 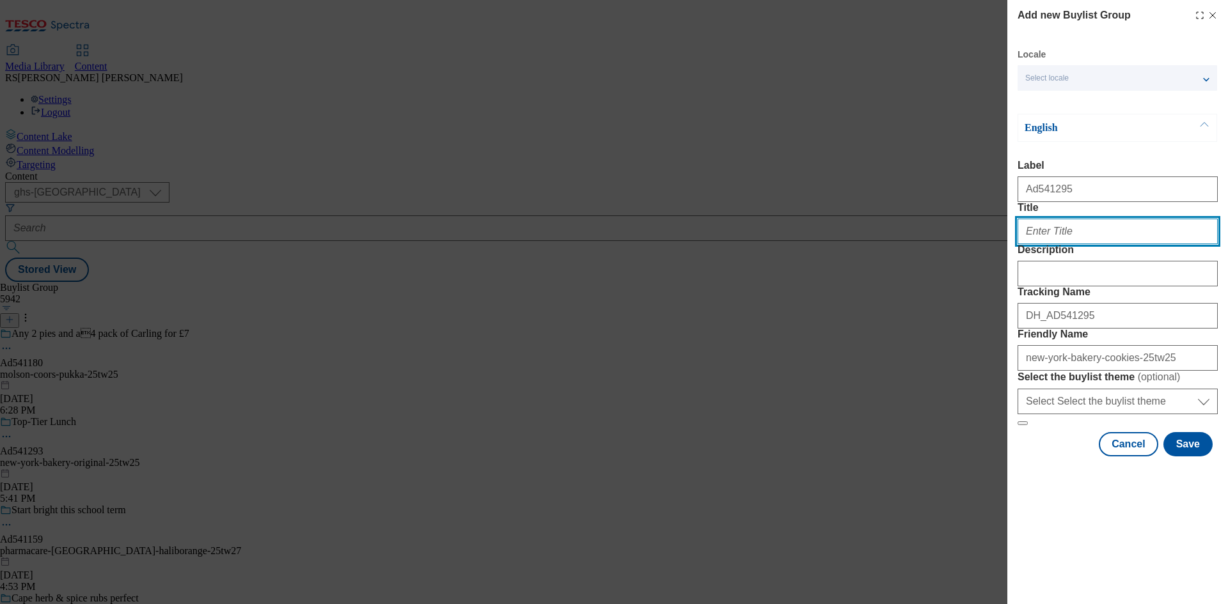 What do you see at coordinates (1117, 292) in the screenshot?
I see `label: Tracking Name` at bounding box center [1117, 292].